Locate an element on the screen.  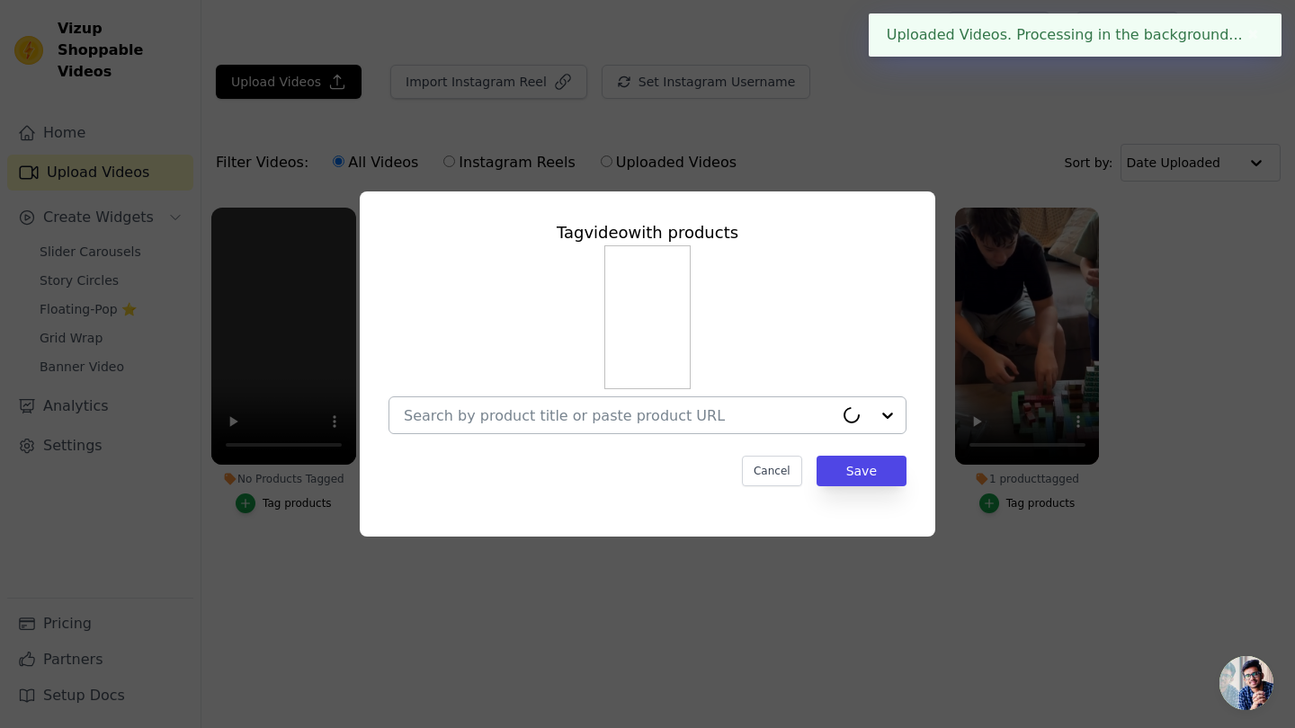
button: Save is located at coordinates (861, 471).